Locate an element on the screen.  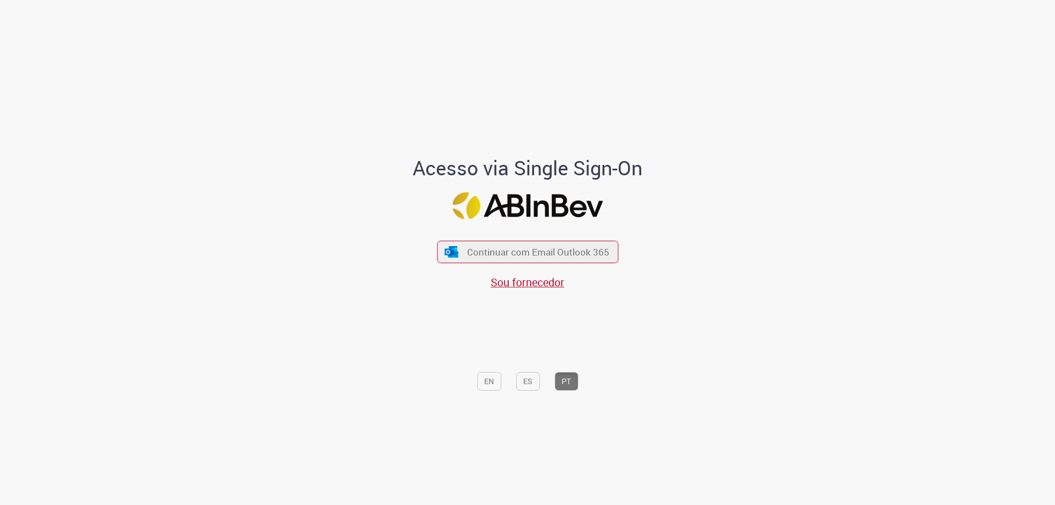
a: Sou fornecedor is located at coordinates (527, 282).